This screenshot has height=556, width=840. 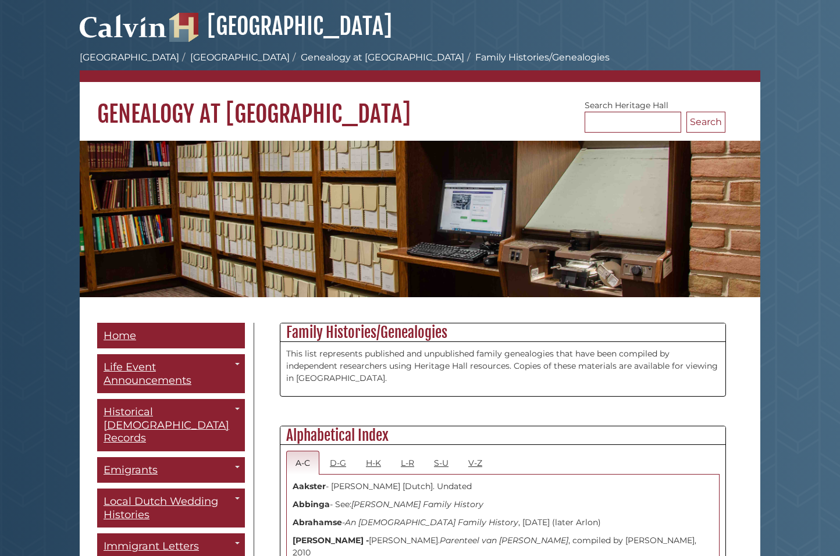 What do you see at coordinates (503, 333) in the screenshot?
I see `h2: Family Histories/Genealogies` at bounding box center [503, 333].